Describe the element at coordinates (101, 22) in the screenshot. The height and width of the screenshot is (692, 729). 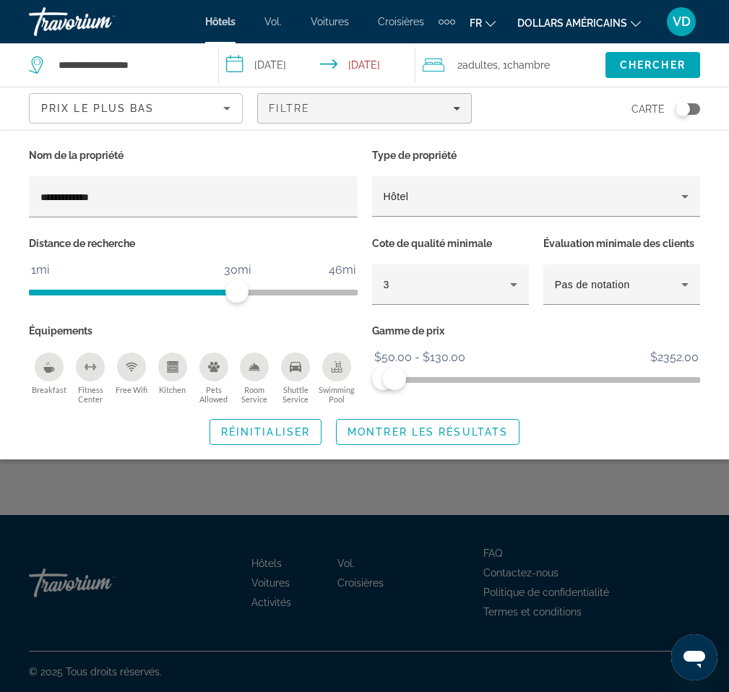
I see `a: Travorium` at that location.